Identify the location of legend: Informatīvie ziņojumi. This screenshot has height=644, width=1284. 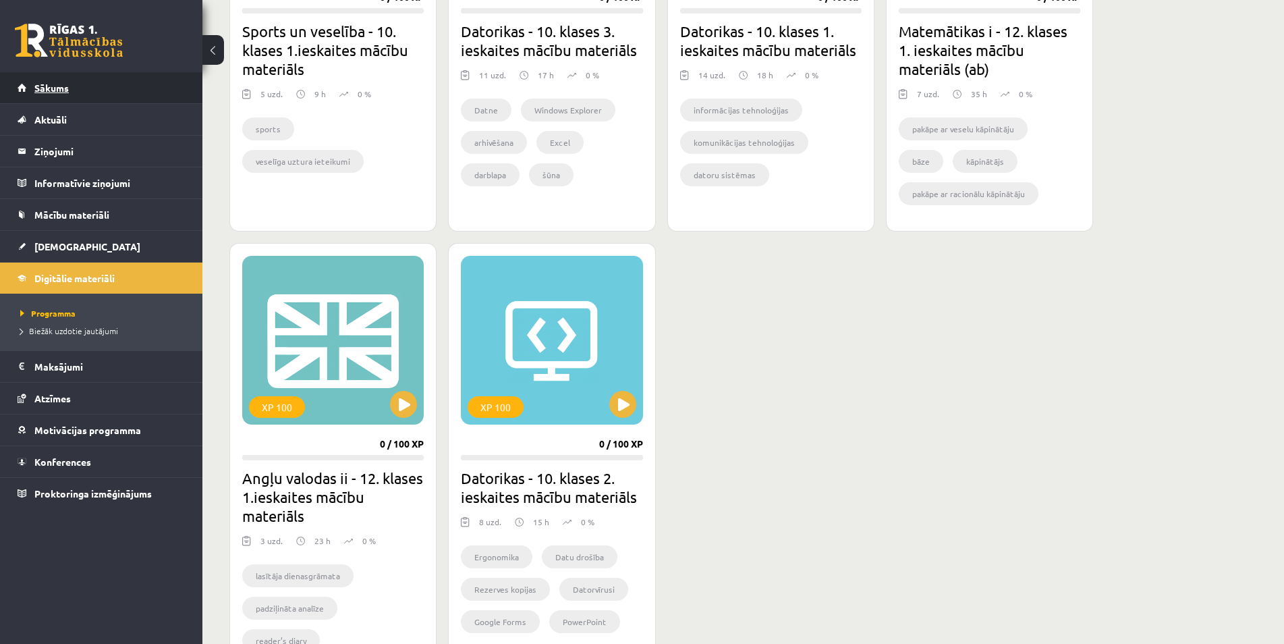
(110, 183).